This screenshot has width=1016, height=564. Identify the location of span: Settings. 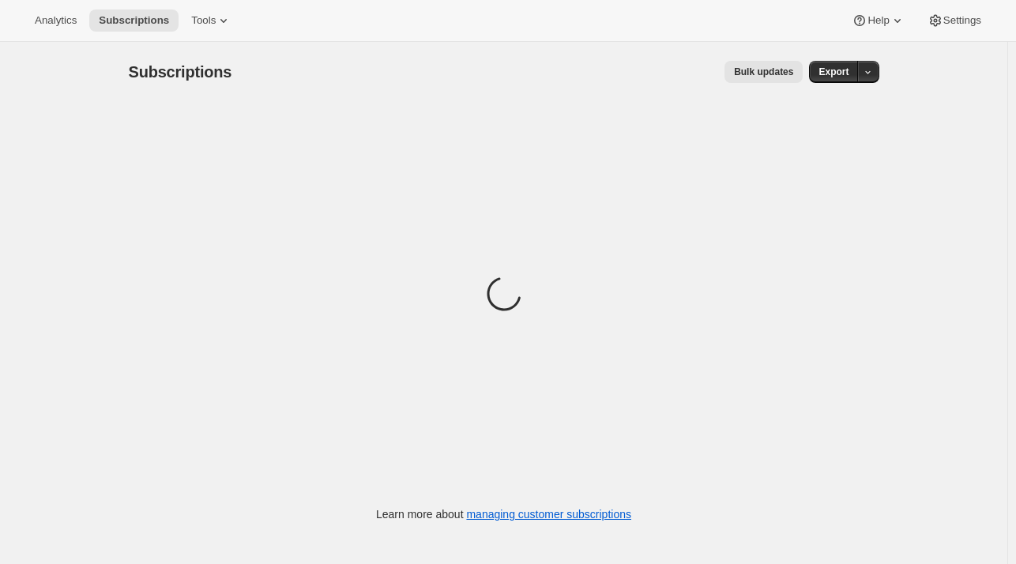
(962, 21).